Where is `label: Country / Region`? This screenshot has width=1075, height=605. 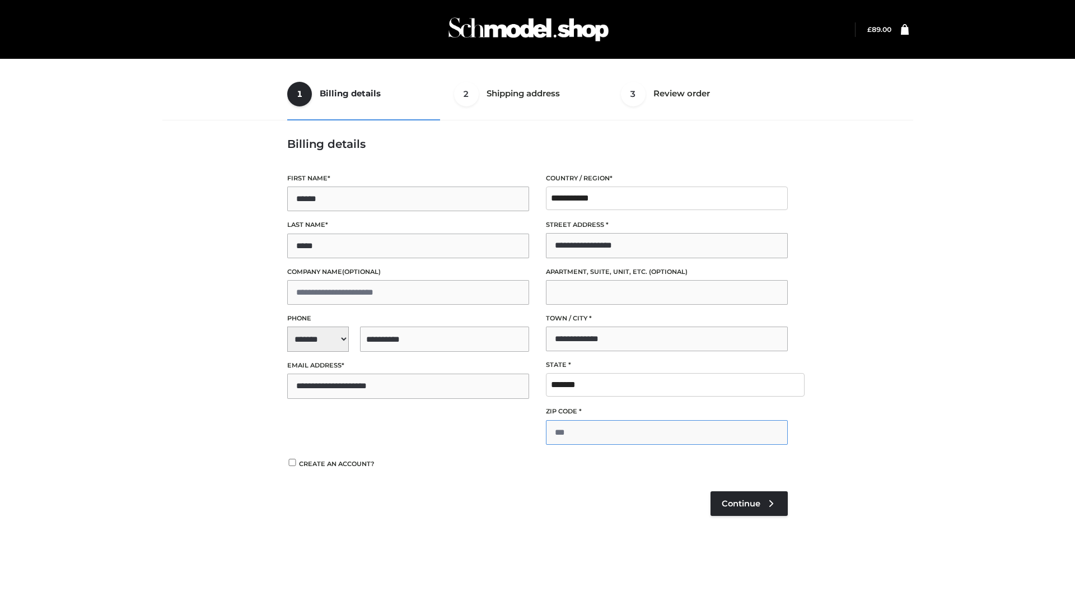 label: Country / Region is located at coordinates (667, 178).